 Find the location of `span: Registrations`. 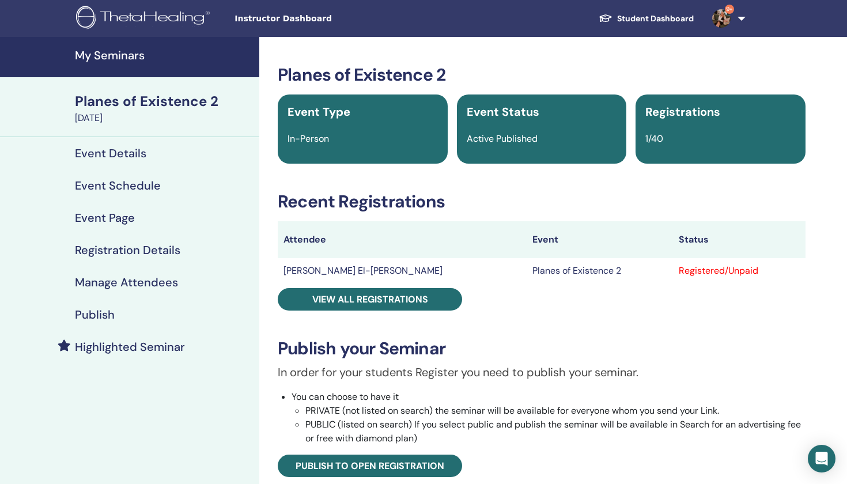

span: Registrations is located at coordinates (683, 112).